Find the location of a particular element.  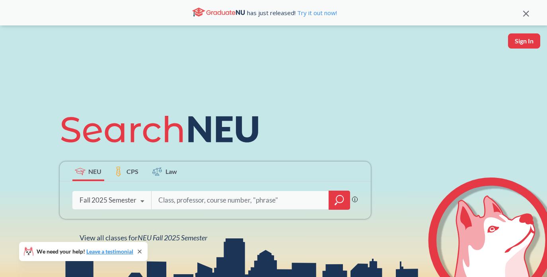

a: sandbox logo is located at coordinates (17, 47).